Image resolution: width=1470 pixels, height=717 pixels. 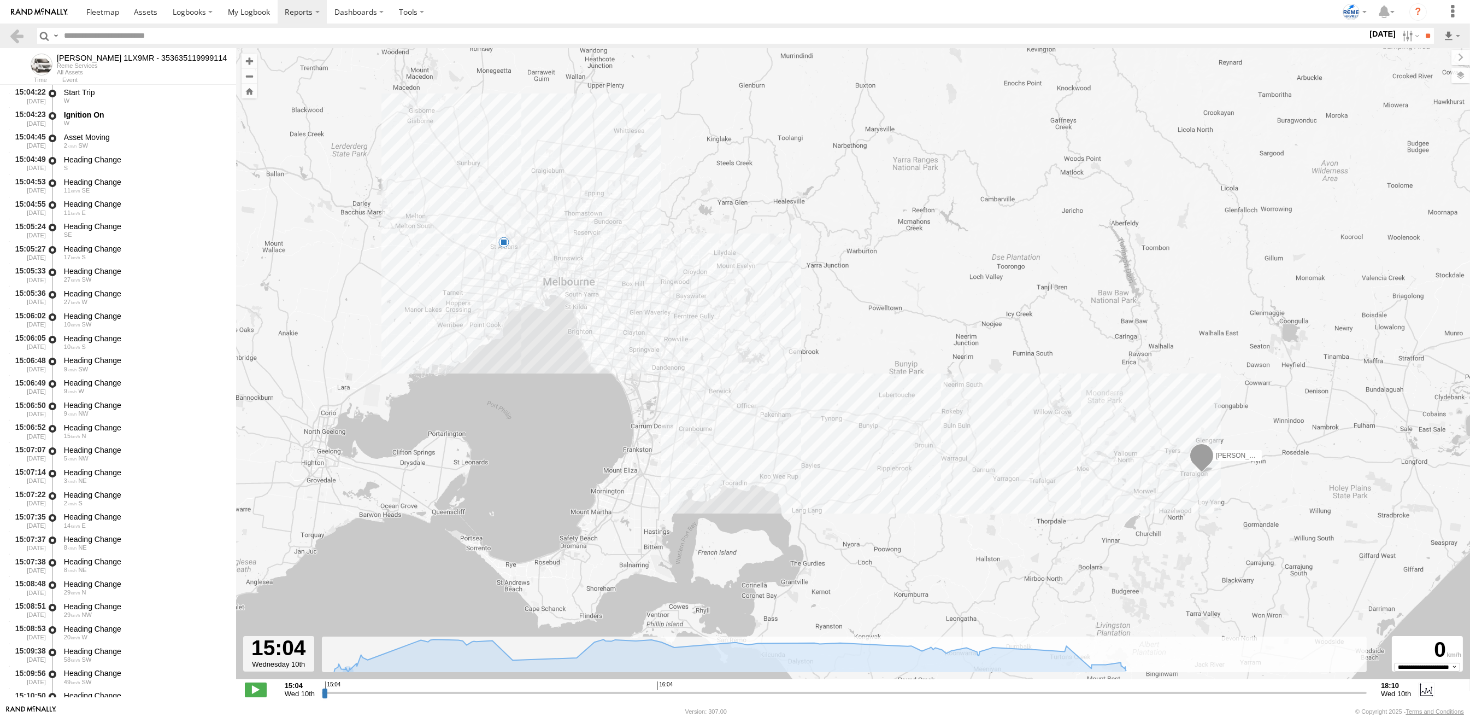 What do you see at coordinates (72, 637) in the screenshot?
I see `span: 20` at bounding box center [72, 637].